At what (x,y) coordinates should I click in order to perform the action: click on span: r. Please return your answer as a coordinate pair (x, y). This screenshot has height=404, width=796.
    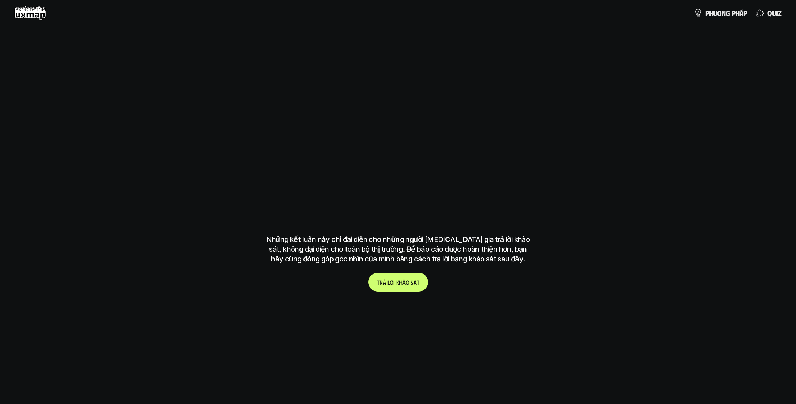
    Looking at the image, I should click on (381, 282).